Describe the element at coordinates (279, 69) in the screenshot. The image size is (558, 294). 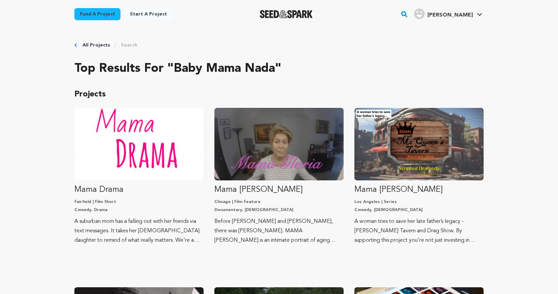
I see `h2: Top results for "baby mama nada"` at that location.